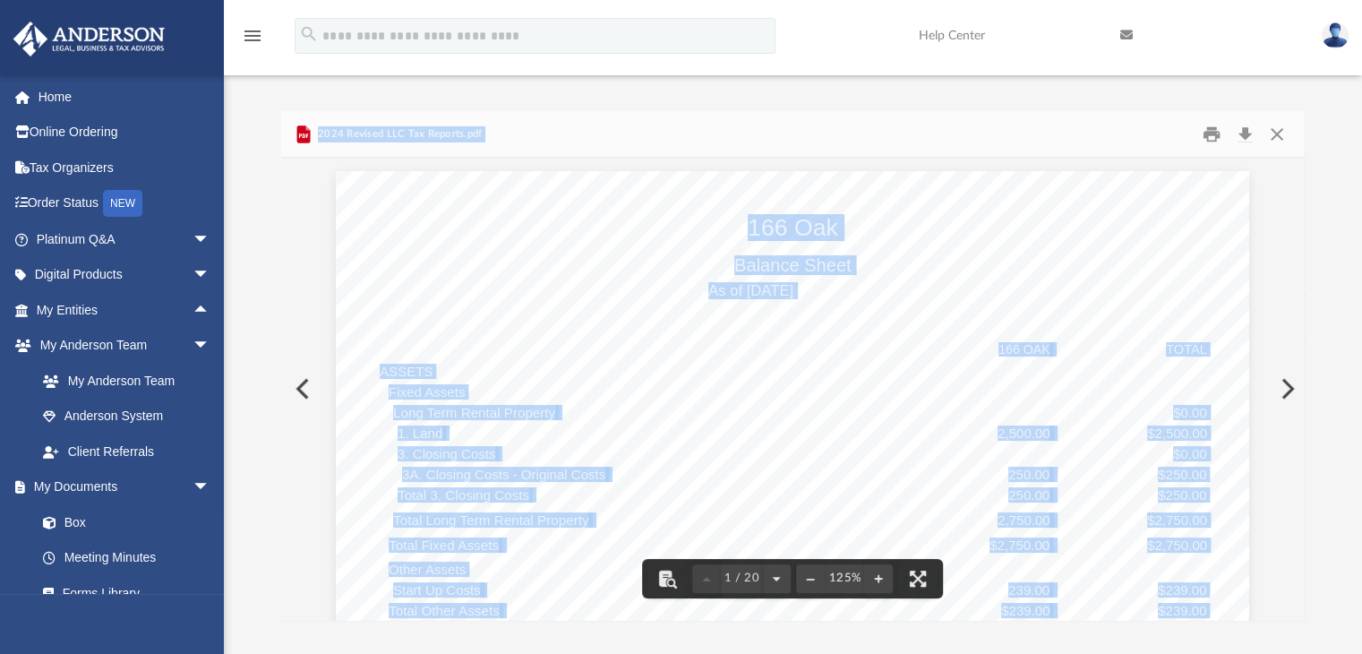 This screenshot has width=1362, height=654. What do you see at coordinates (124, 203) in the screenshot?
I see `a: Order StatusNEW` at bounding box center [124, 203].